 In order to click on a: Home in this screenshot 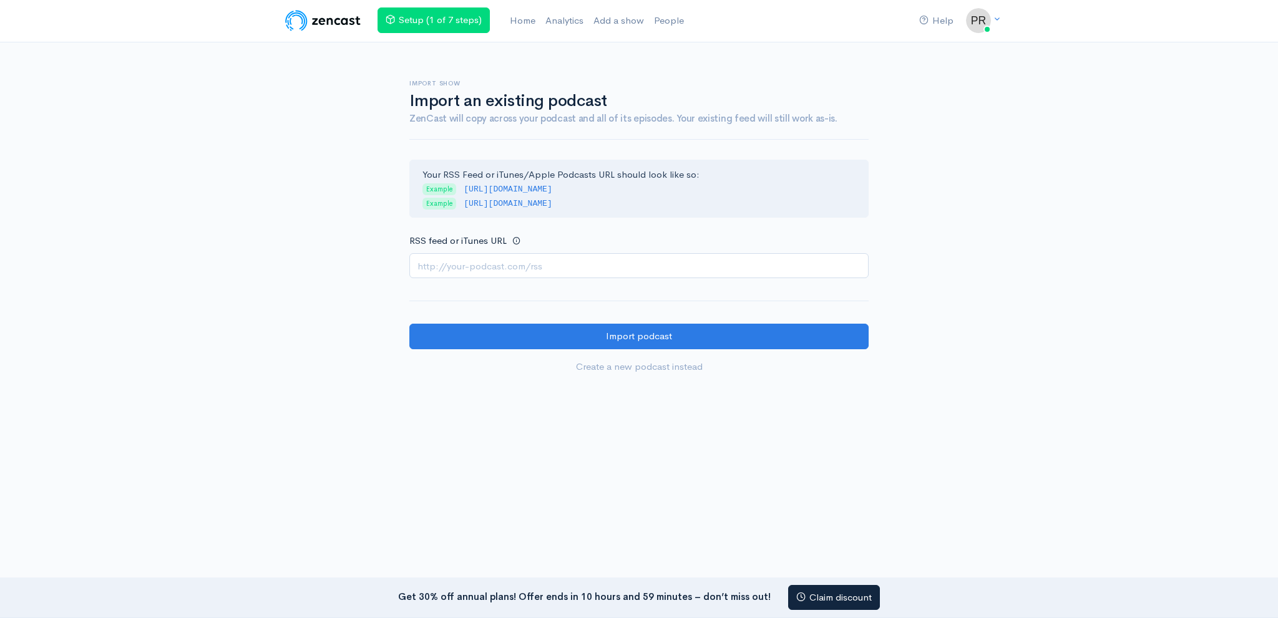, I will do `click(522, 21)`.